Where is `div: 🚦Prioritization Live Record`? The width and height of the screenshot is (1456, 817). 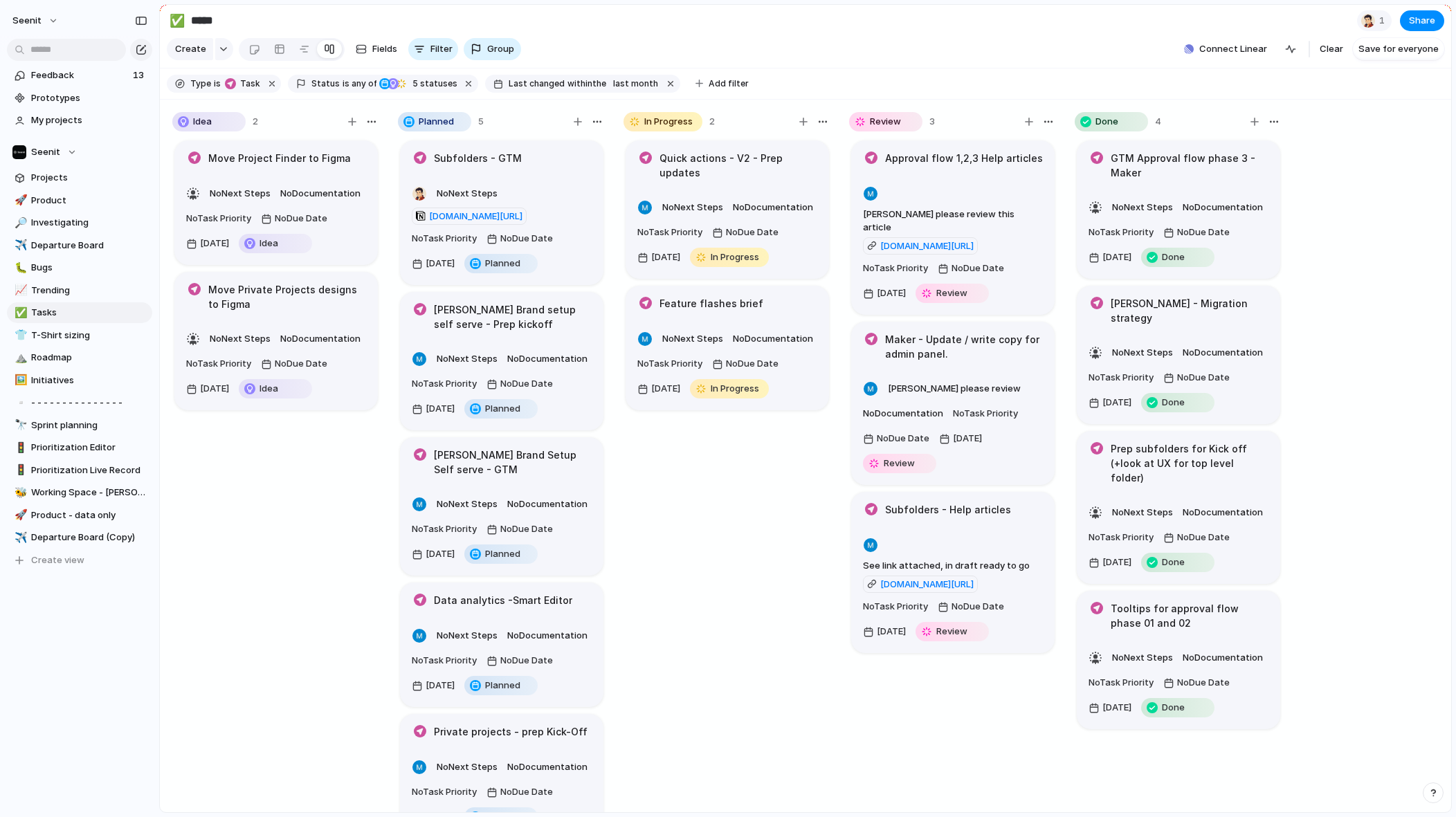
div: 🚦Prioritization Live Record is located at coordinates (80, 470).